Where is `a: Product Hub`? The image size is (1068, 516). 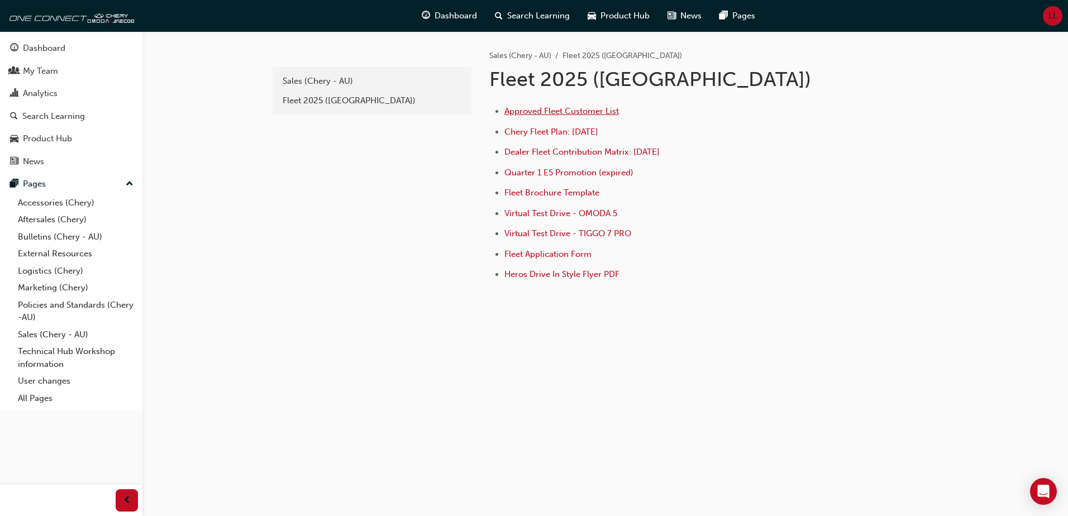
a: Product Hub is located at coordinates (71, 139).